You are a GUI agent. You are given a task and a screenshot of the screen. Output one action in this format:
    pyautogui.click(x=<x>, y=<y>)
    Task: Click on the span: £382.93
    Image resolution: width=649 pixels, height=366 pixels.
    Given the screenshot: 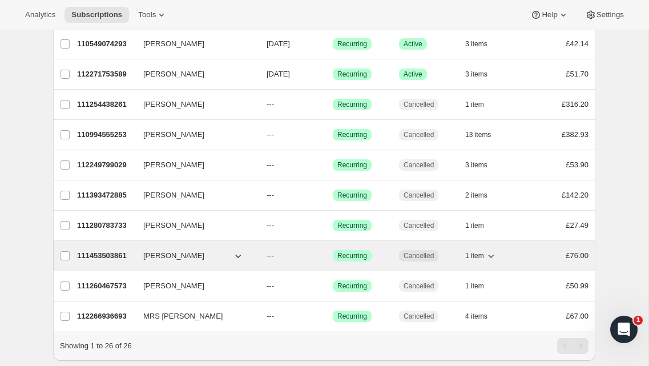 What is the action you would take?
    pyautogui.click(x=575, y=134)
    